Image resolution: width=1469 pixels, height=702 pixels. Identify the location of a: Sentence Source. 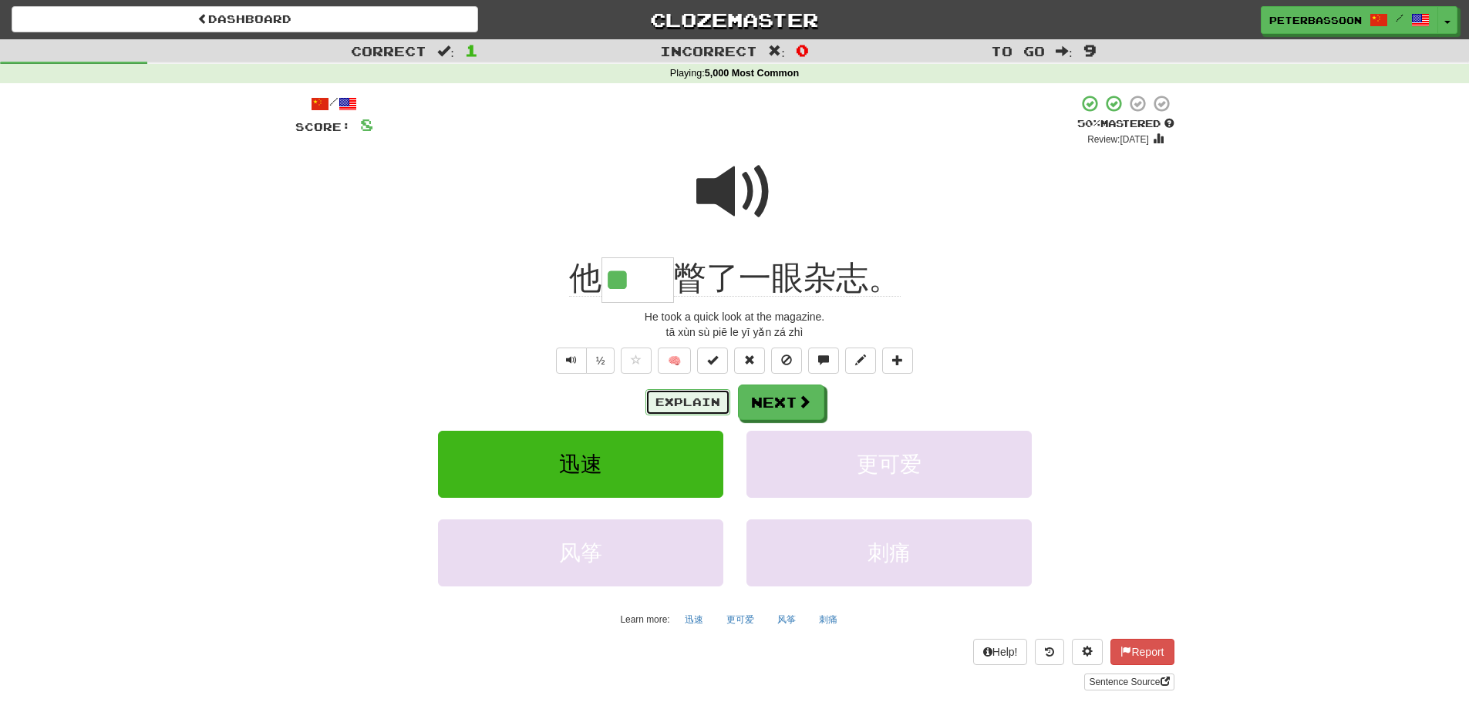
(1129, 682).